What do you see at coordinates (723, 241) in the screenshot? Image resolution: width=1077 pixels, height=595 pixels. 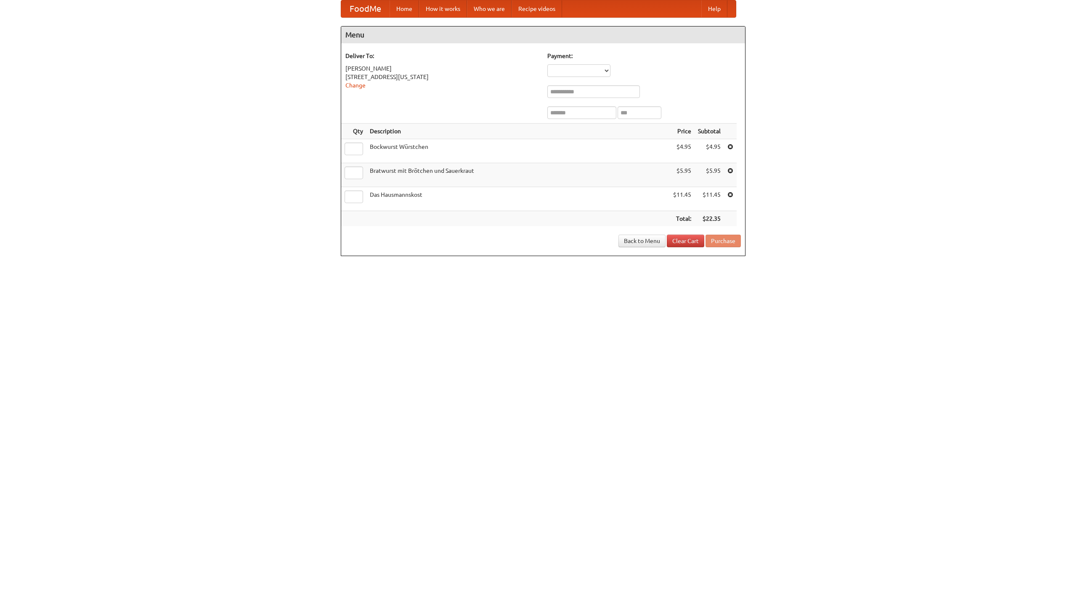 I see `button: Purchase` at bounding box center [723, 241].